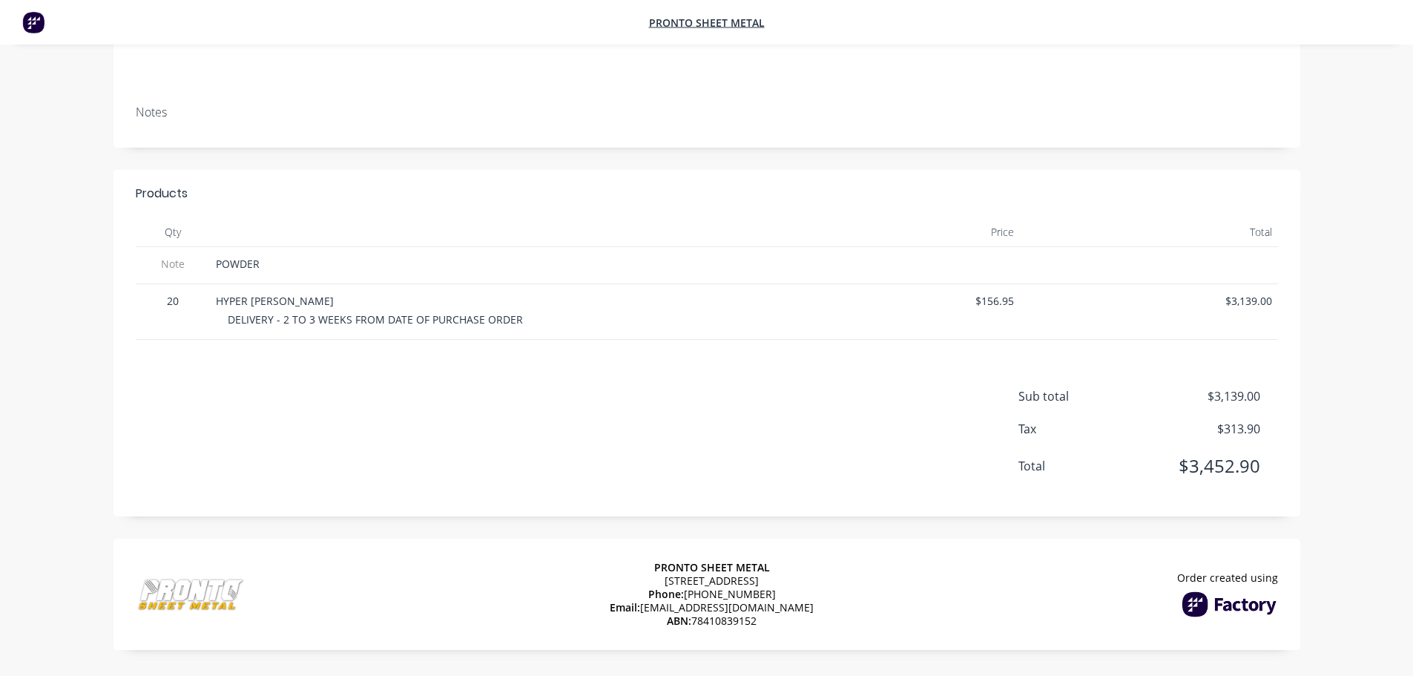  Describe the element at coordinates (1084, 429) in the screenshot. I see `span: Tax` at that location.